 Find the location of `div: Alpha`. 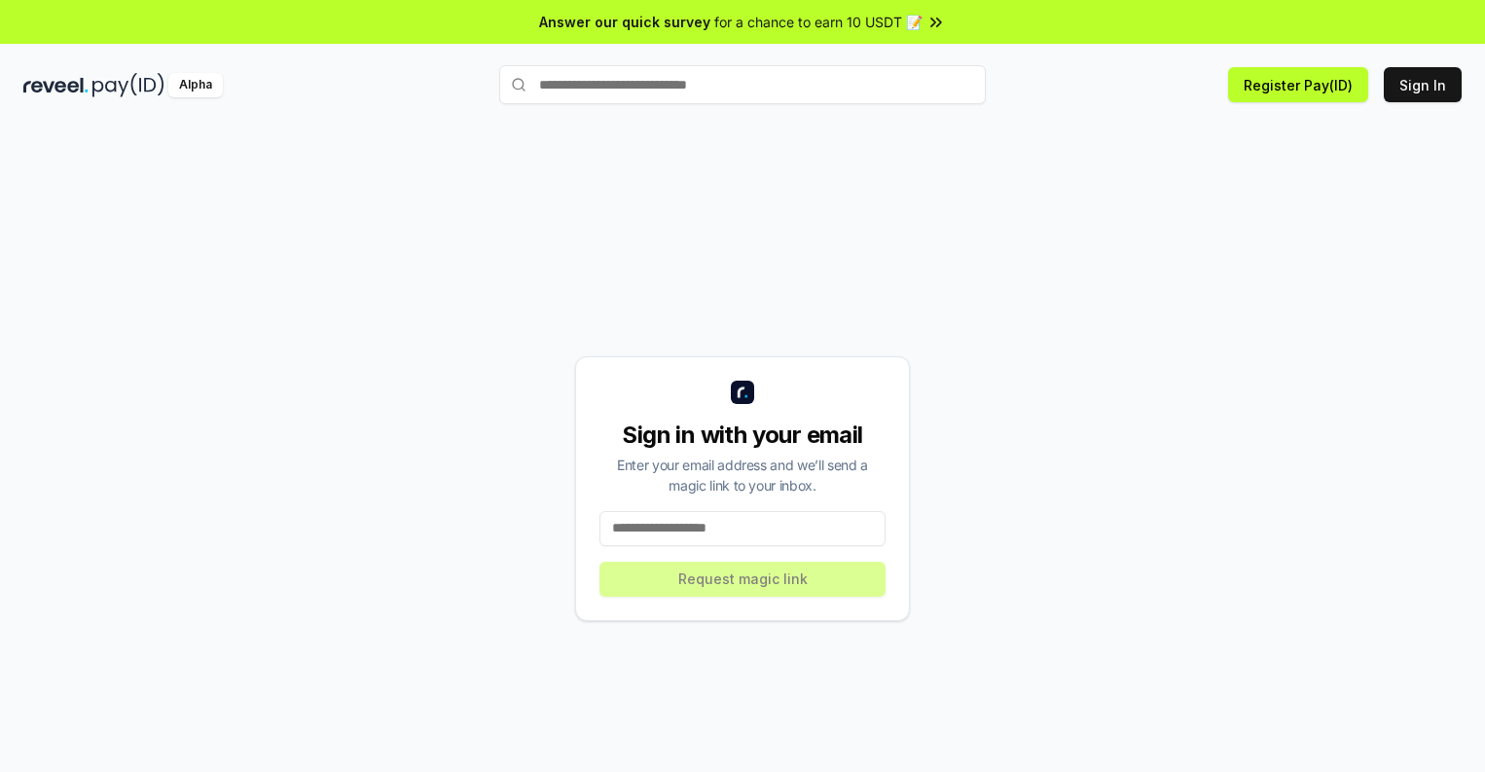

div: Alpha is located at coordinates (196, 85).